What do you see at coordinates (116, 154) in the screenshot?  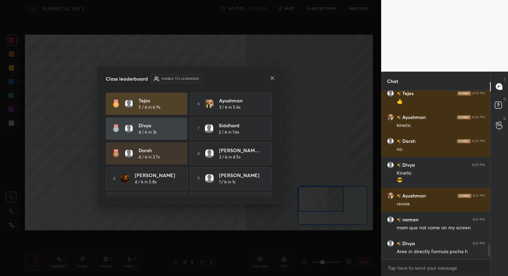 I see `img: rank-3.169bc593.svg` at bounding box center [116, 154].